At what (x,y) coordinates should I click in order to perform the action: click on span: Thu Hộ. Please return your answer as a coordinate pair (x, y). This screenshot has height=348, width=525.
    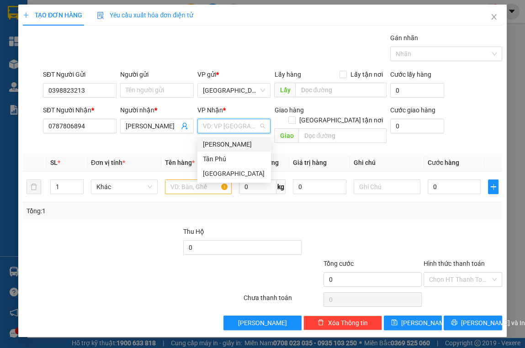
    Looking at the image, I should click on (194, 232).